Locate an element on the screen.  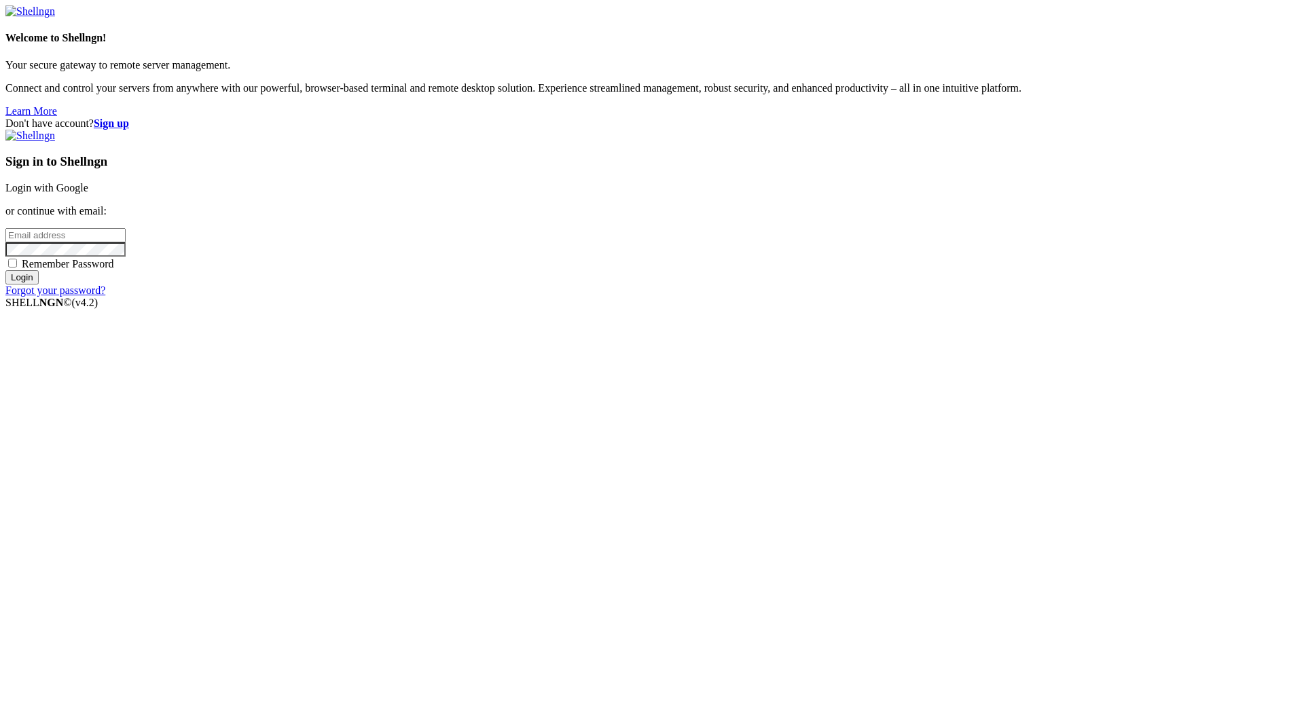
strong: Sign up is located at coordinates (111, 123).